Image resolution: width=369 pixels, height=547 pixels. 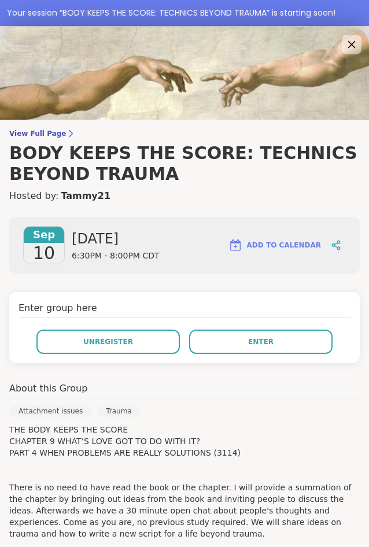 What do you see at coordinates (119, 411) in the screenshot?
I see `div: Trauma` at bounding box center [119, 411].